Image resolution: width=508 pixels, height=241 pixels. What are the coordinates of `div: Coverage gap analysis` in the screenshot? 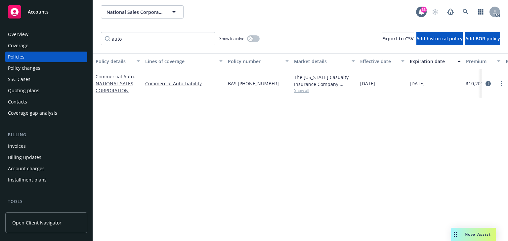 It's located at (32, 113).